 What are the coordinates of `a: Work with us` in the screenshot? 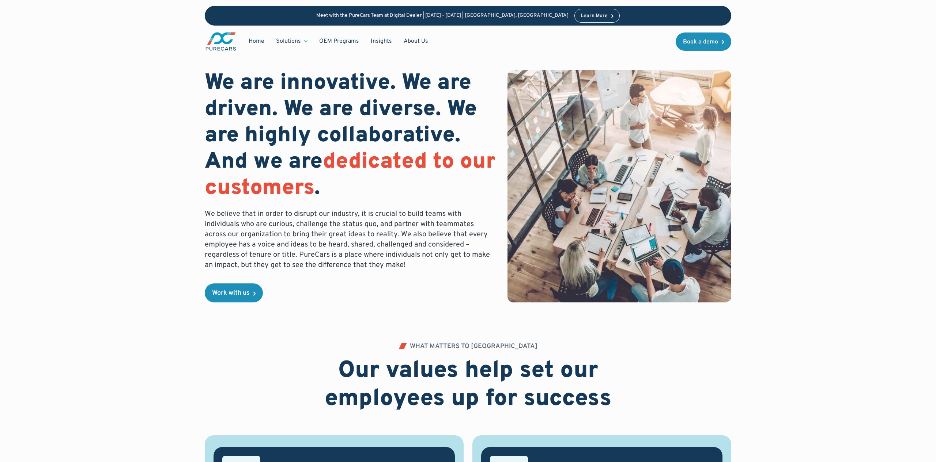 It's located at (234, 293).